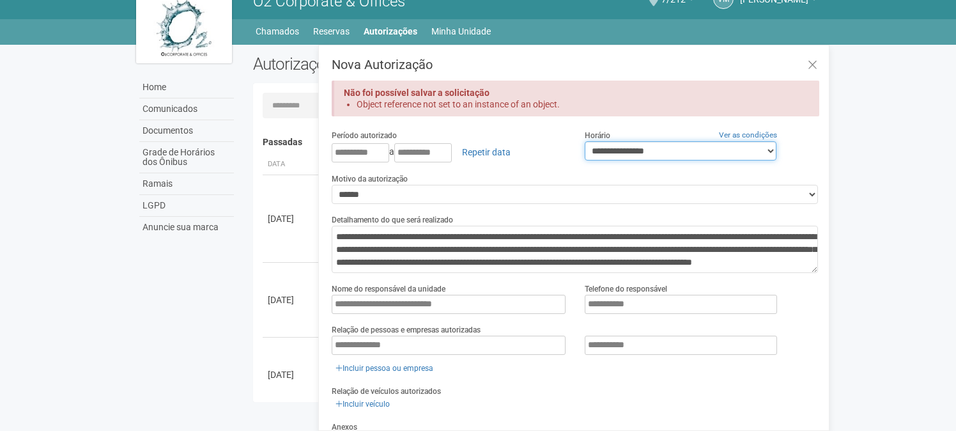  Describe the element at coordinates (331, 31) in the screenshot. I see `a: Reservas` at that location.